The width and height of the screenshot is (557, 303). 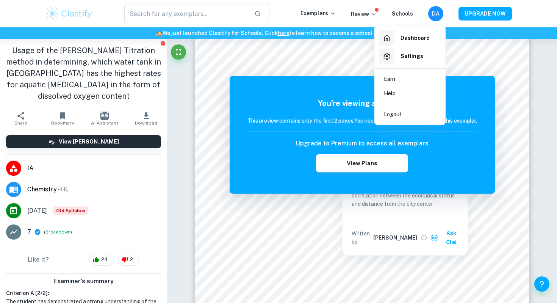 I want to click on p: Help, so click(x=390, y=93).